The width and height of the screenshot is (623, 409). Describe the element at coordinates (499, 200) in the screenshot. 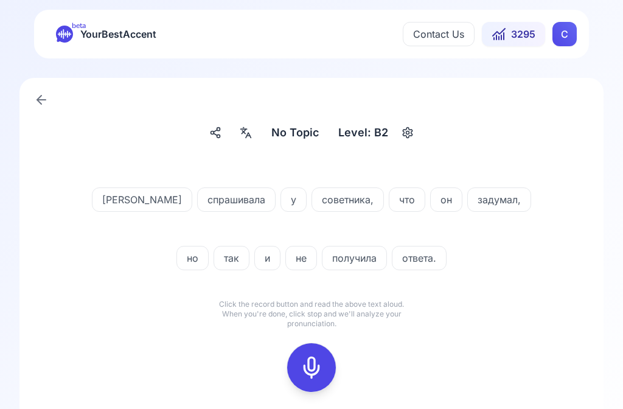

I see `span: задумал,` at that location.